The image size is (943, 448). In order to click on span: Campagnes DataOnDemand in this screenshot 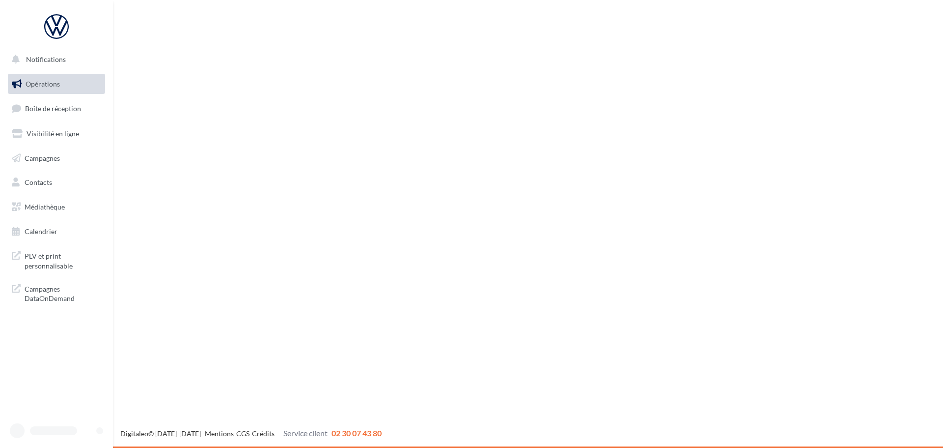, I will do `click(63, 292)`.